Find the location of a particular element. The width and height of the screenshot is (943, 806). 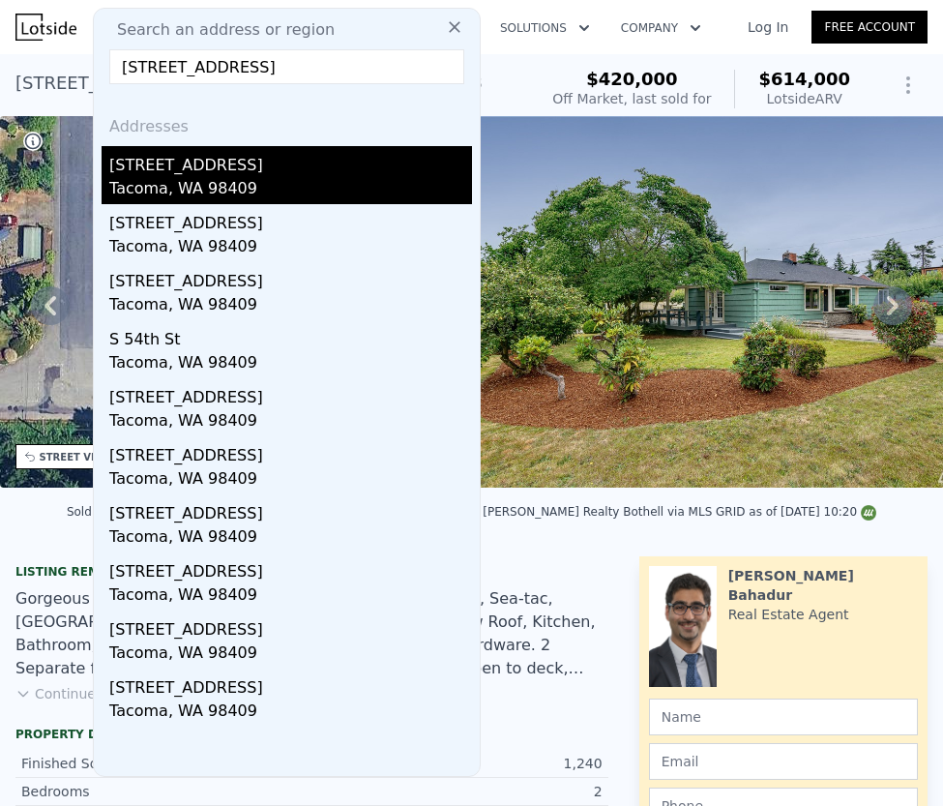

div: Finished Sqft is located at coordinates (166, 763).